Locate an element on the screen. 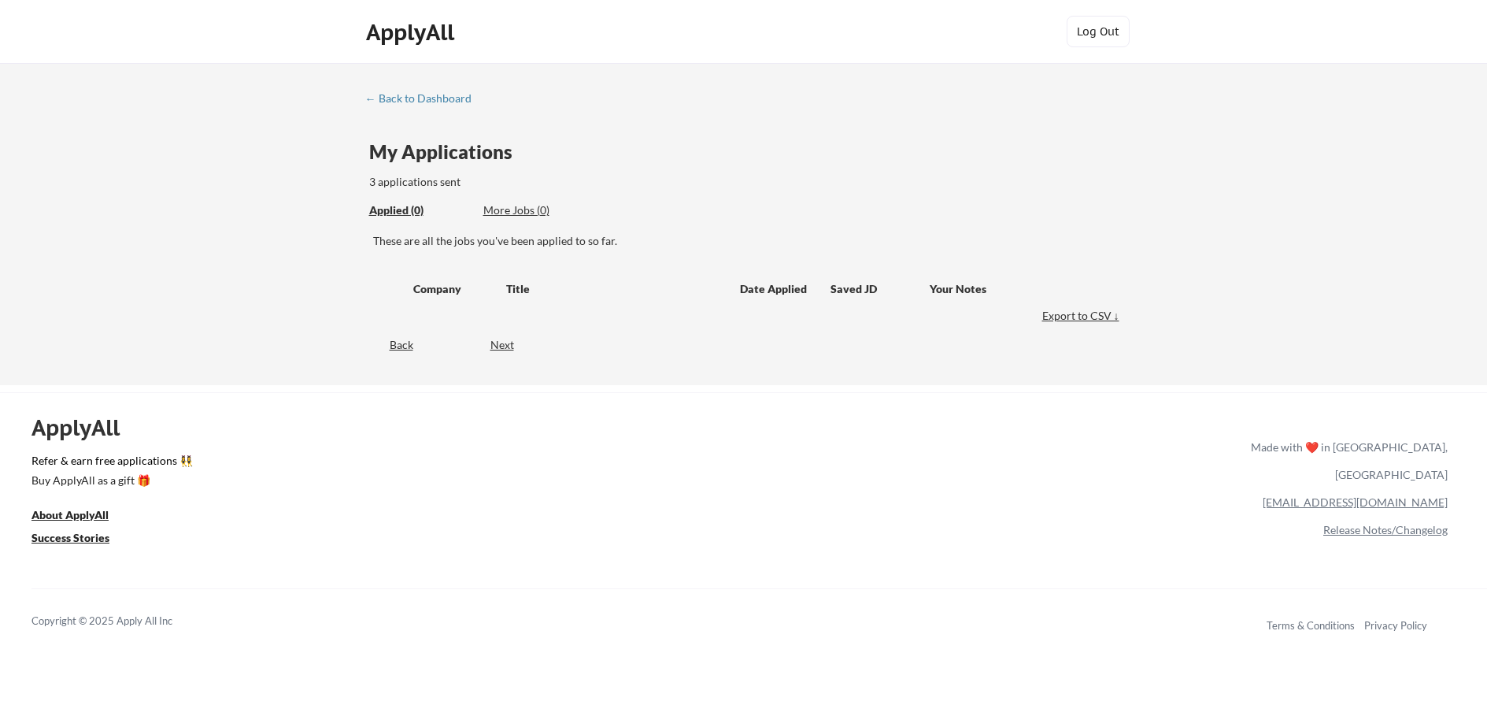 The image size is (1487, 705). div: ← Back to Dashboard is located at coordinates (424, 98).